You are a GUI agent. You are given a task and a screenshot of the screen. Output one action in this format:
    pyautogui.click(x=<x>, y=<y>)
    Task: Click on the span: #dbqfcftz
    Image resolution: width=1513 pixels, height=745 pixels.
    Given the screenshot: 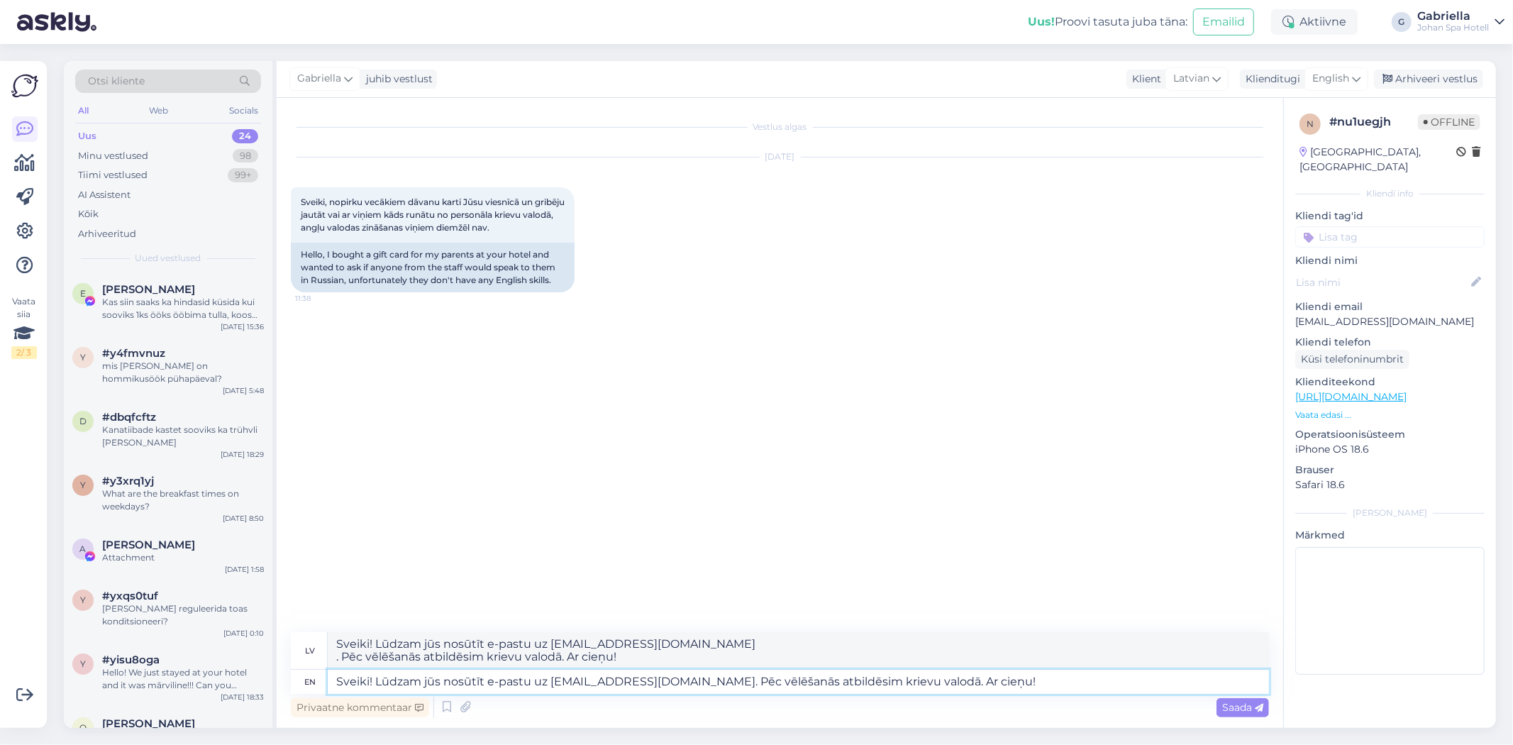 What is the action you would take?
    pyautogui.click(x=129, y=417)
    